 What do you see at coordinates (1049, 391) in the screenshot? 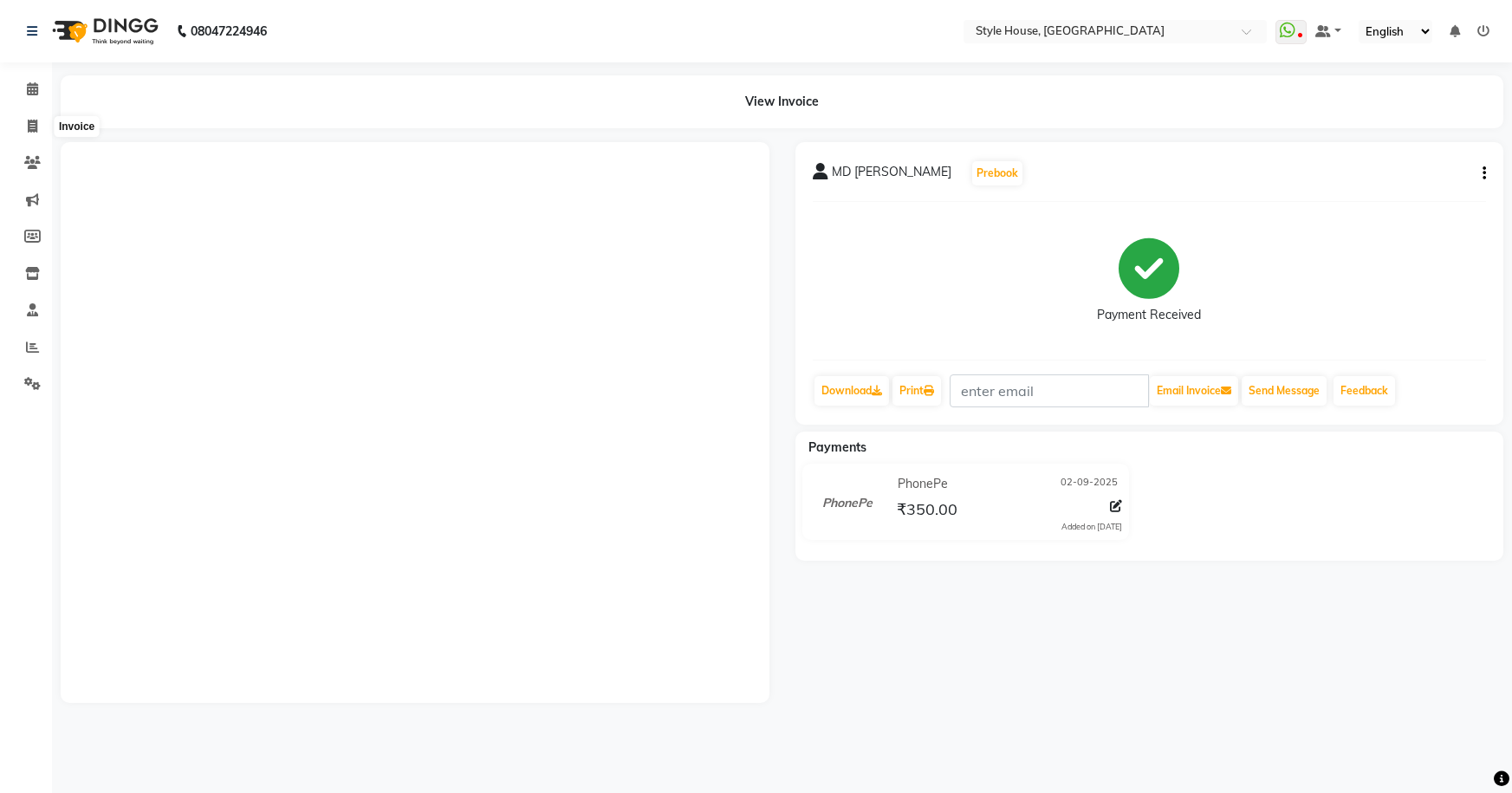
I see `input: enter email` at bounding box center [1049, 391].